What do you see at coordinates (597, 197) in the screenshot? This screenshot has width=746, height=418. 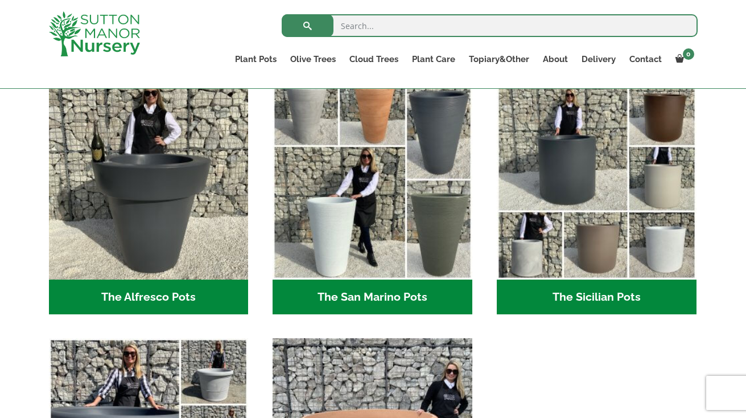 I see `a: Visit product category The Sicilian Pots` at bounding box center [597, 197].